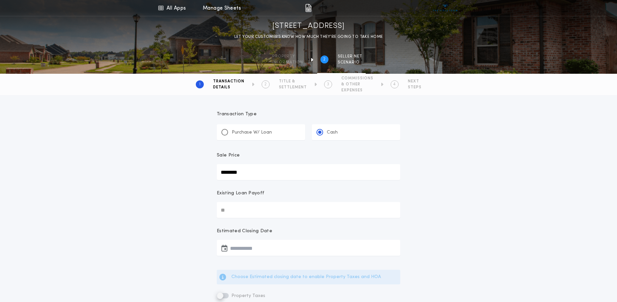 This screenshot has width=617, height=302. Describe the element at coordinates (229, 87) in the screenshot. I see `span: DETAILS` at that location.